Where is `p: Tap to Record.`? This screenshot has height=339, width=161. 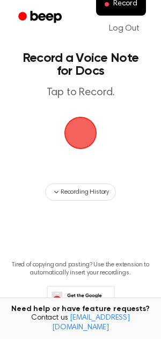
p: Tap to Record. is located at coordinates (81, 93).